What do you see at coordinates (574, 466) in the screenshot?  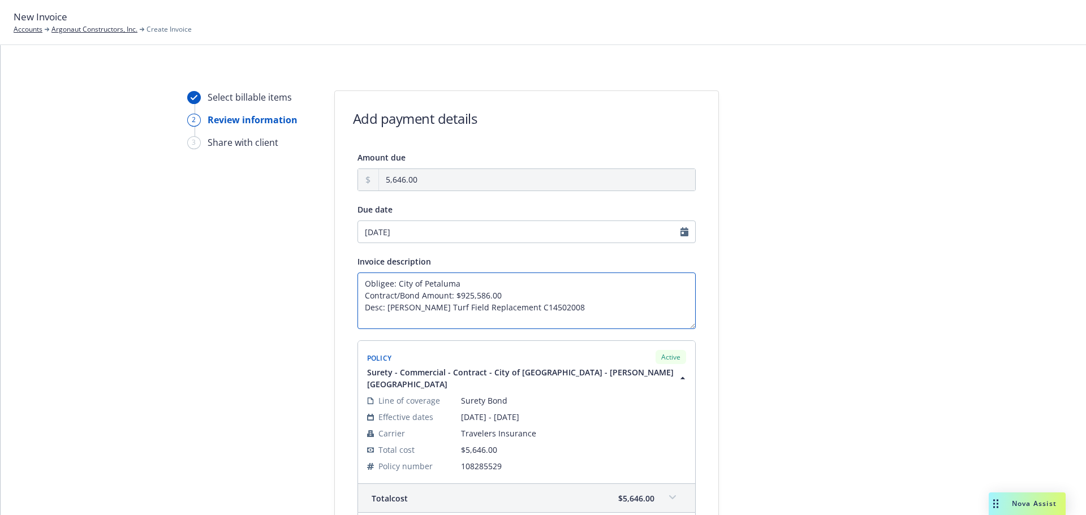 I see `span: 108285529` at bounding box center [574, 466].